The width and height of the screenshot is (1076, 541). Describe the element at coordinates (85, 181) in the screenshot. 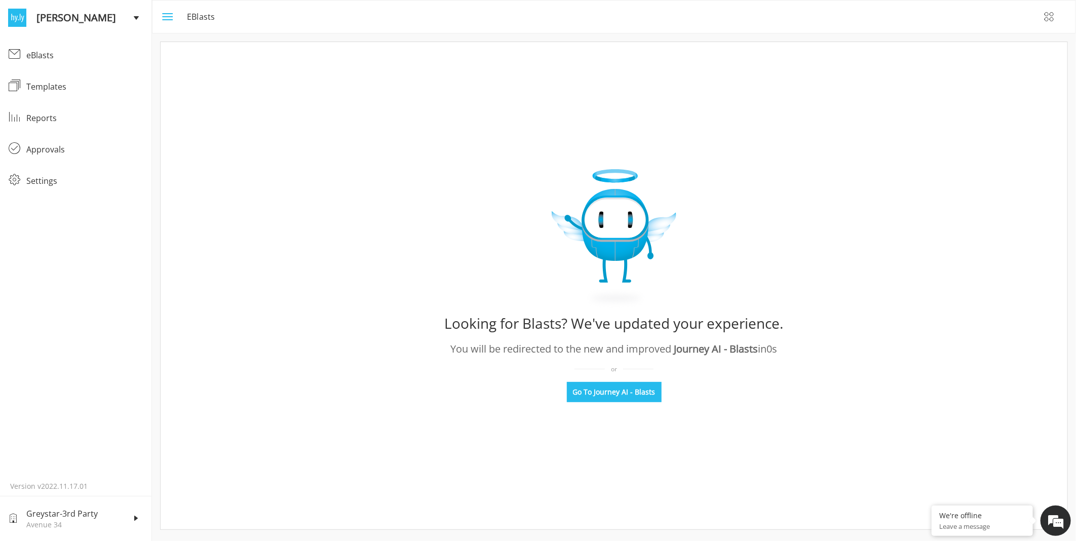

I see `div: Settings` at that location.